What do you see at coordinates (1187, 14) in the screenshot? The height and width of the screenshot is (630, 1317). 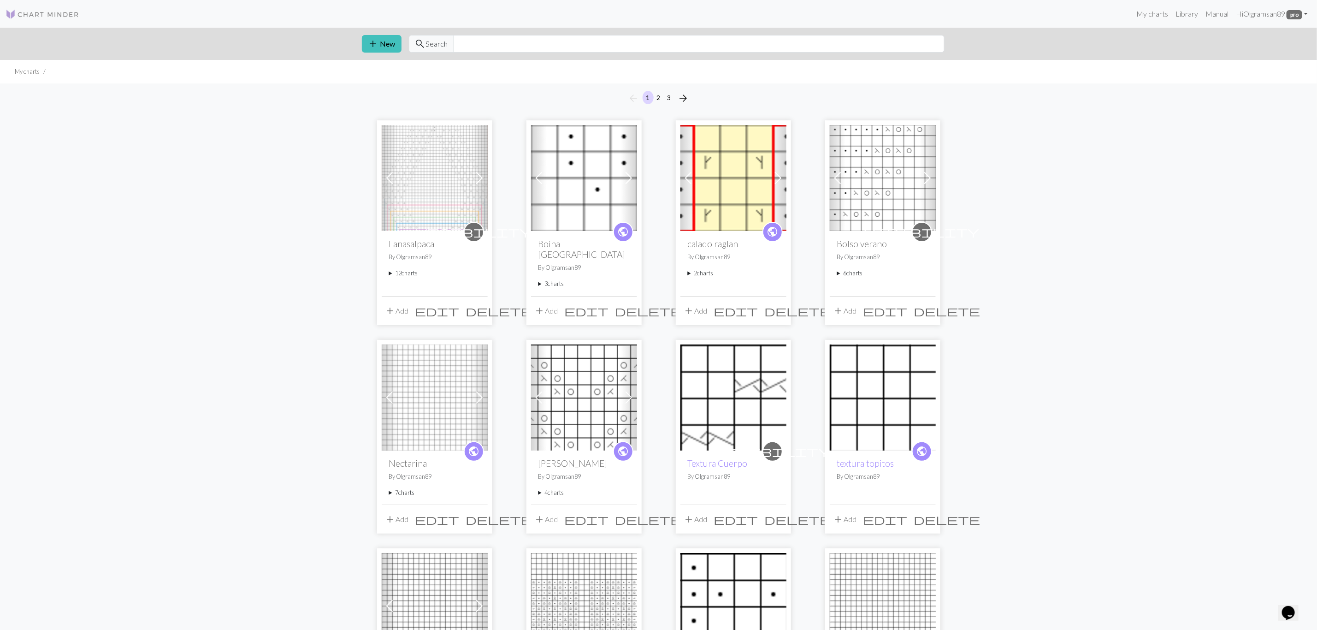 I see `a: Library` at bounding box center [1187, 14].